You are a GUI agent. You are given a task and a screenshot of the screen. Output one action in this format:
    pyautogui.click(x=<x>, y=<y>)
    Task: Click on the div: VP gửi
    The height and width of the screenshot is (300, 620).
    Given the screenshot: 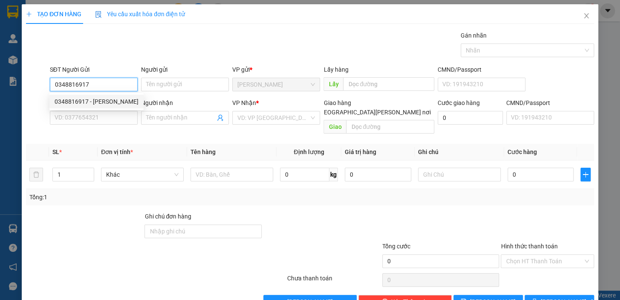 What is the action you would take?
    pyautogui.click(x=276, y=70)
    